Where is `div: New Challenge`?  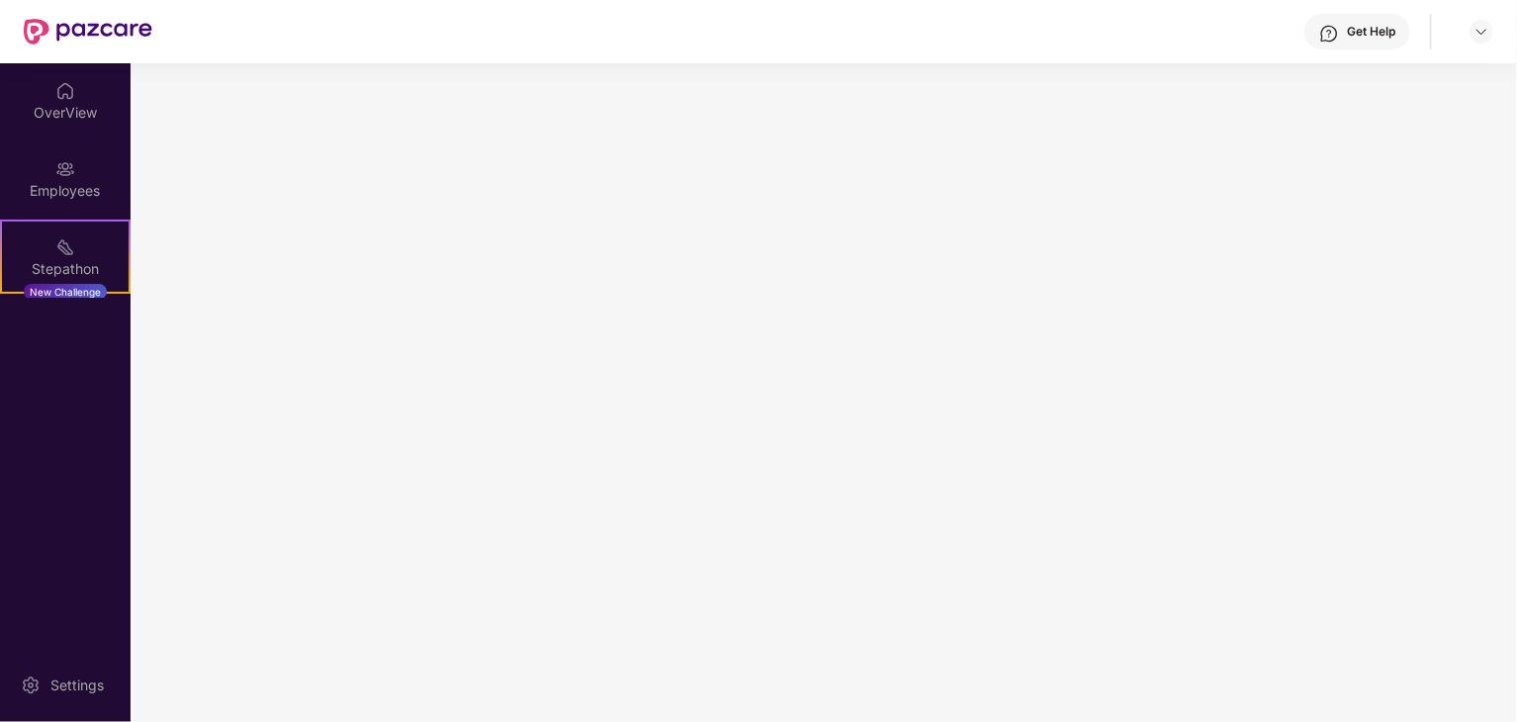 div: New Challenge is located at coordinates (65, 292).